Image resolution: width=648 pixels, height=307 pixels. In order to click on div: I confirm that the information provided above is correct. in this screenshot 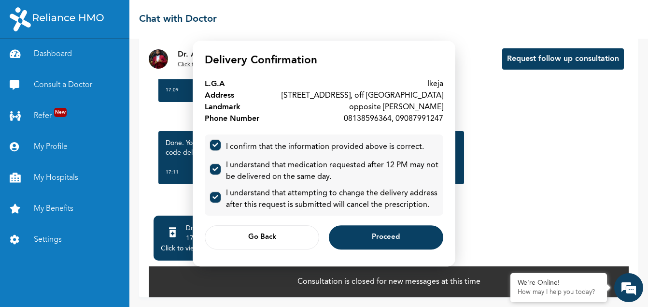, I will do `click(325, 147)`.